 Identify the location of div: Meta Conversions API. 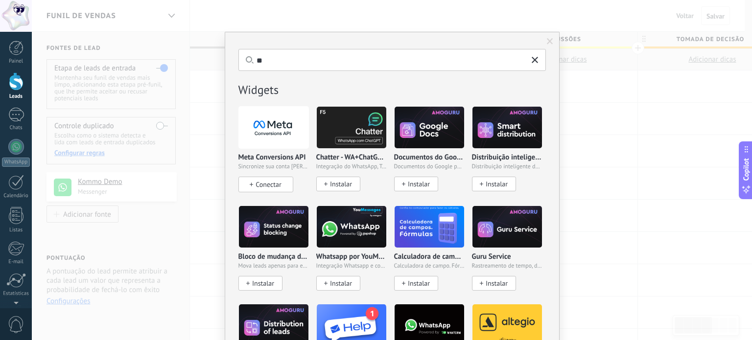
(277, 156).